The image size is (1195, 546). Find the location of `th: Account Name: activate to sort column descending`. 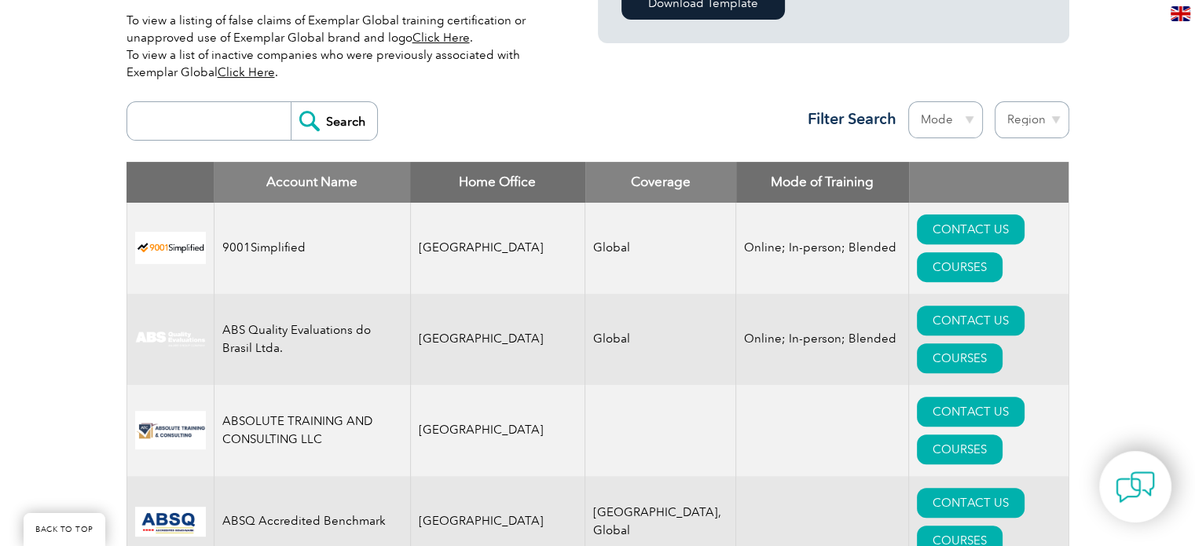

th: Account Name: activate to sort column descending is located at coordinates (312, 182).